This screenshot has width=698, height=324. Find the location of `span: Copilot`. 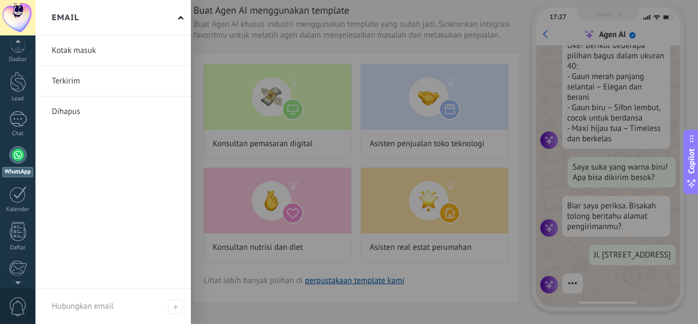

span: Copilot is located at coordinates (691, 161).